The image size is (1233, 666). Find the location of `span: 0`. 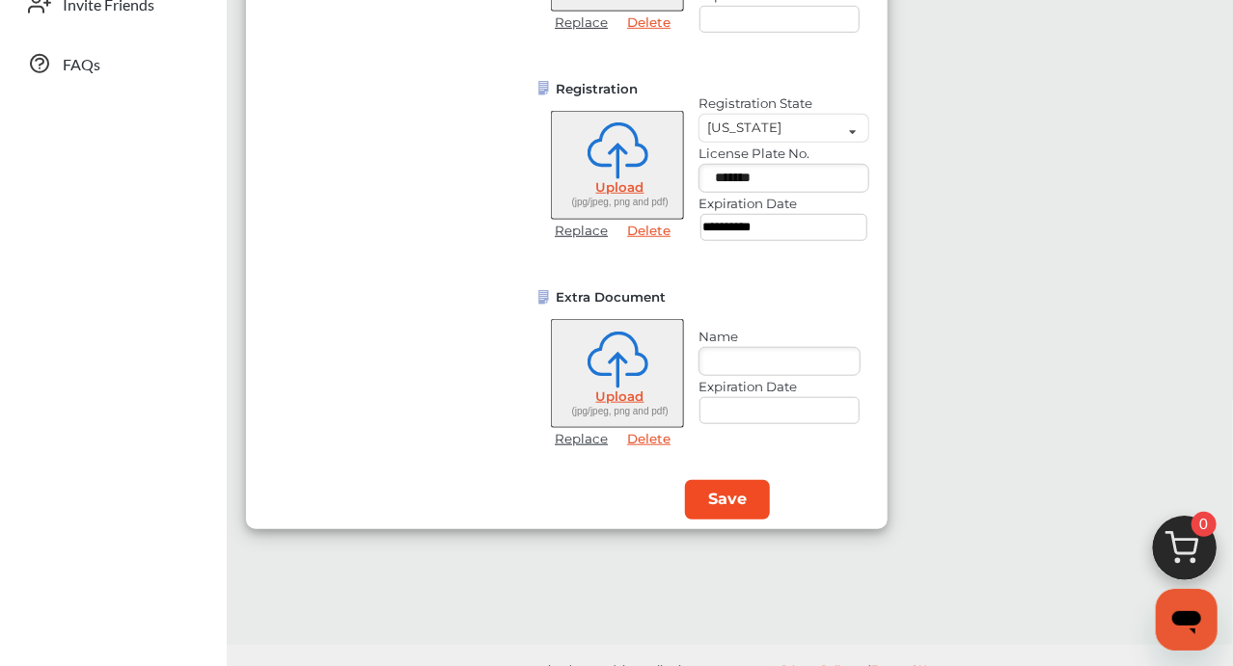

span: 0 is located at coordinates (1204, 525).